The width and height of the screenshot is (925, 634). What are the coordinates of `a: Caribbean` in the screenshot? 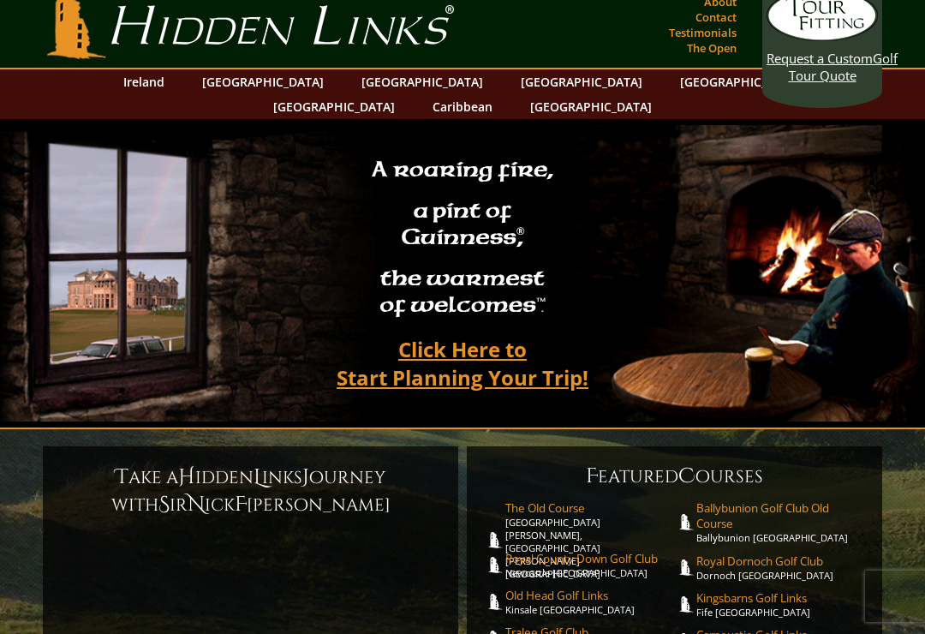 It's located at (462, 106).